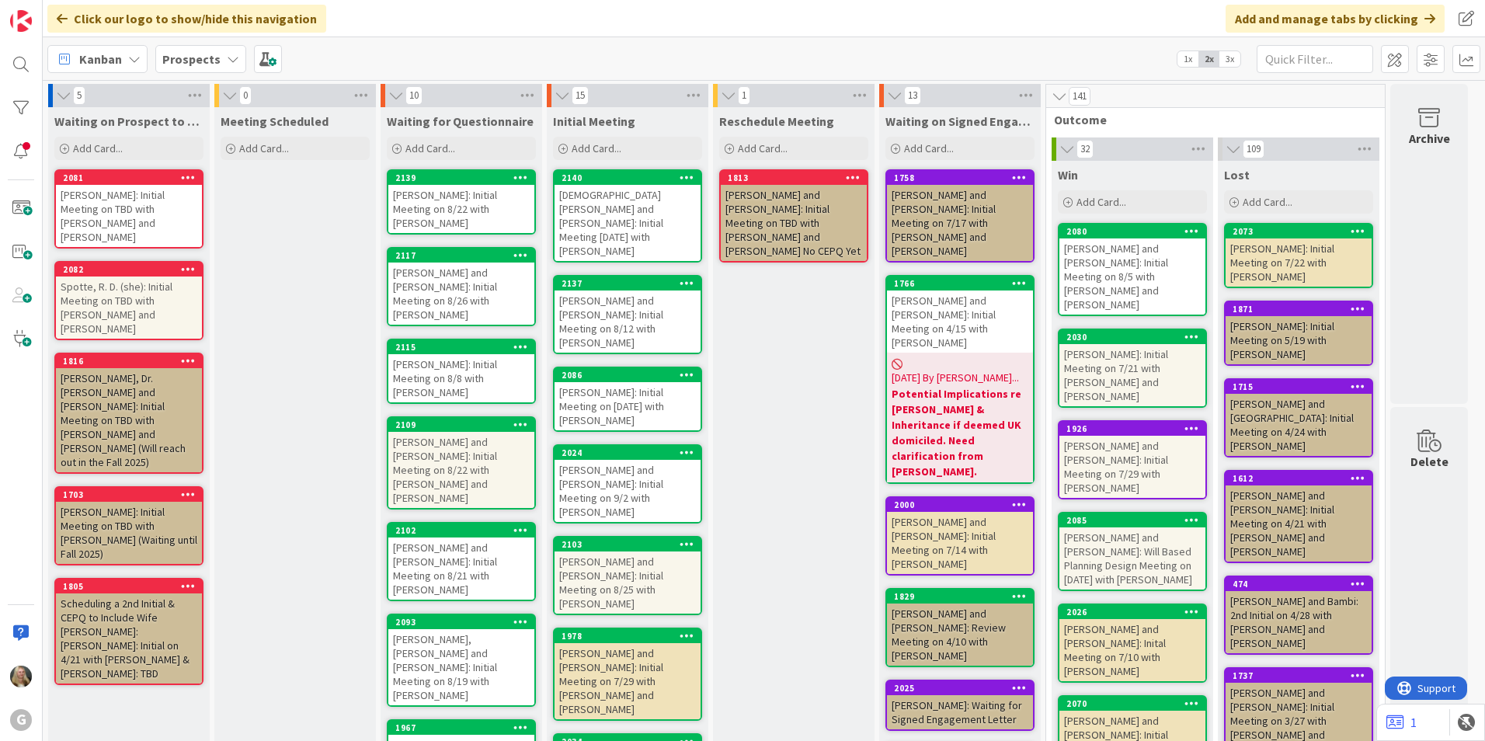 The width and height of the screenshot is (1485, 741). What do you see at coordinates (960, 178) in the screenshot?
I see `div: 1758` at bounding box center [960, 178].